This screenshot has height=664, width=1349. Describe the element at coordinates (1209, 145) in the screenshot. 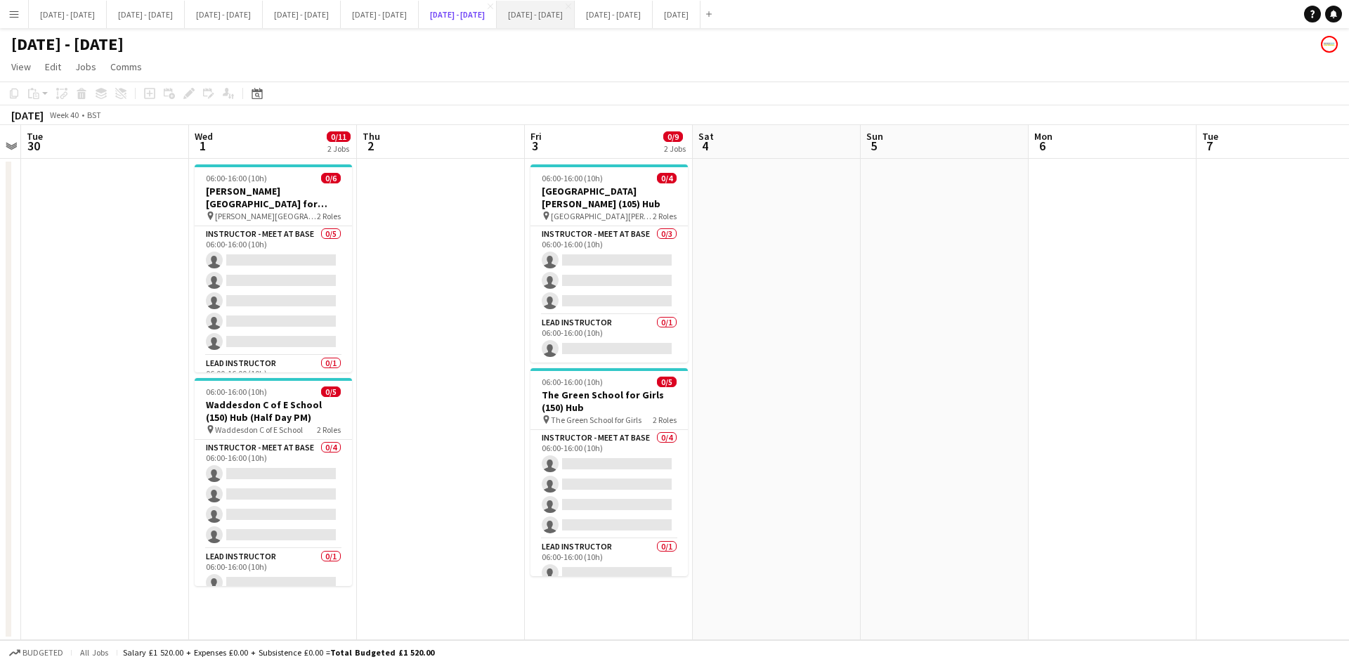

I see `span: 7` at that location.